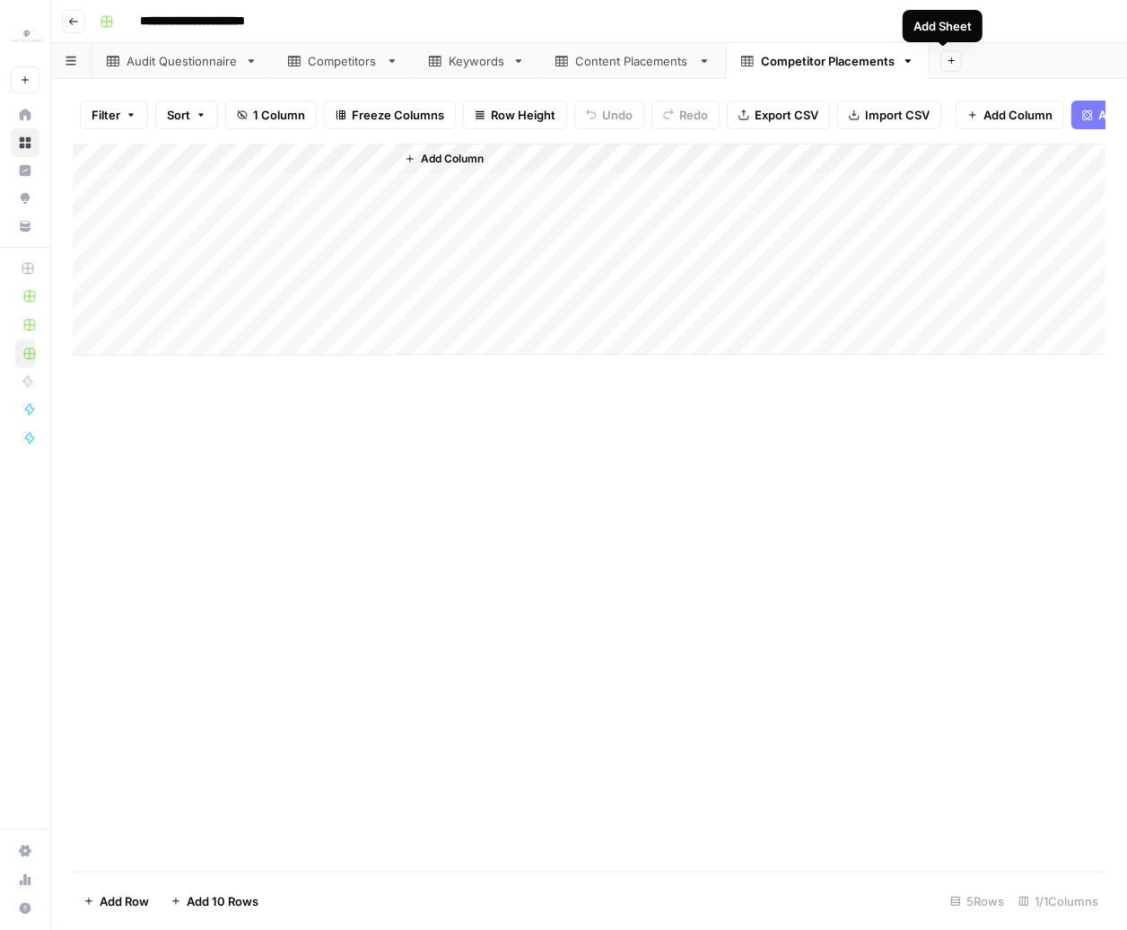 The image size is (1127, 930). I want to click on button: Undo, so click(609, 115).